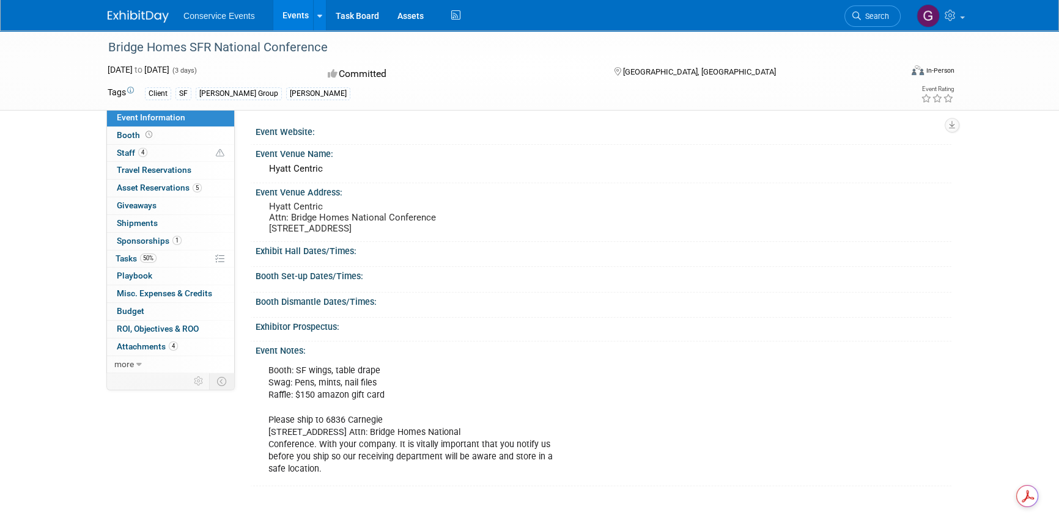 This screenshot has width=1059, height=529. Describe the element at coordinates (459, 74) in the screenshot. I see `div: Committed` at that location.